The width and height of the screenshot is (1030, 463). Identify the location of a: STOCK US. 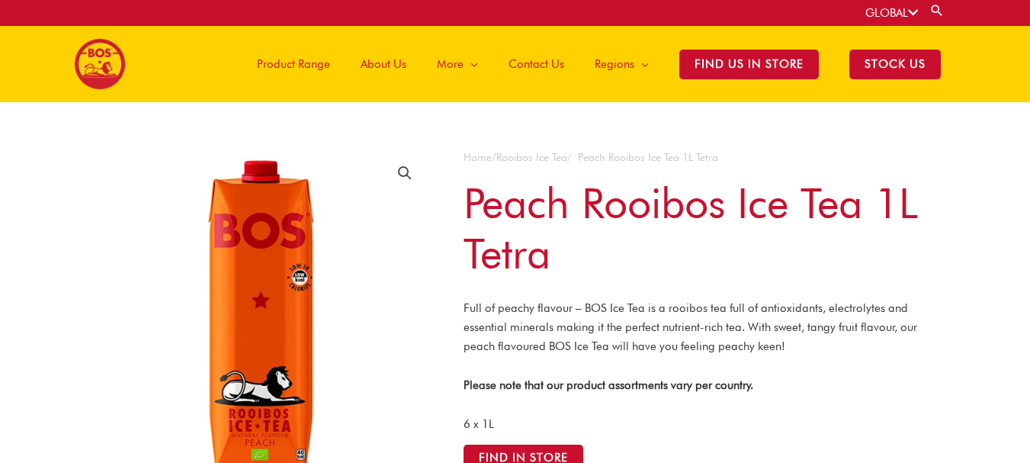
(895, 64).